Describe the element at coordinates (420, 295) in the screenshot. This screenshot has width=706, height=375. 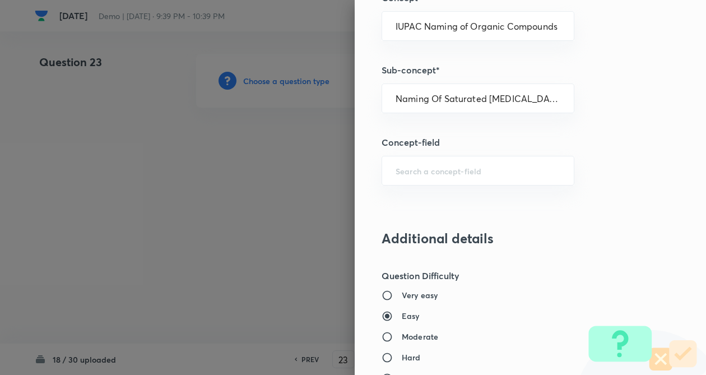
I see `h6: Very easy` at that location.